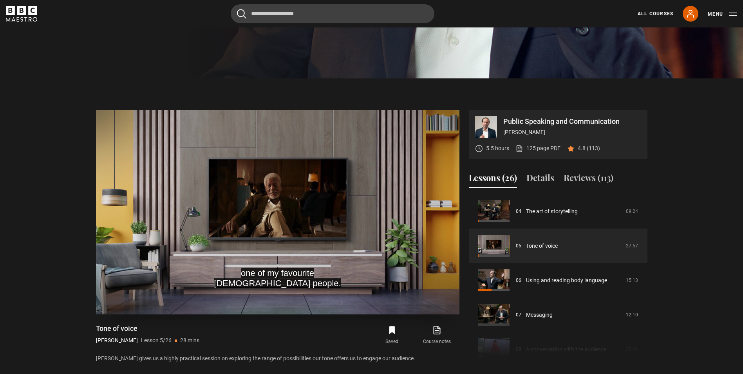 The image size is (743, 374). I want to click on a: Messaging, so click(540, 315).